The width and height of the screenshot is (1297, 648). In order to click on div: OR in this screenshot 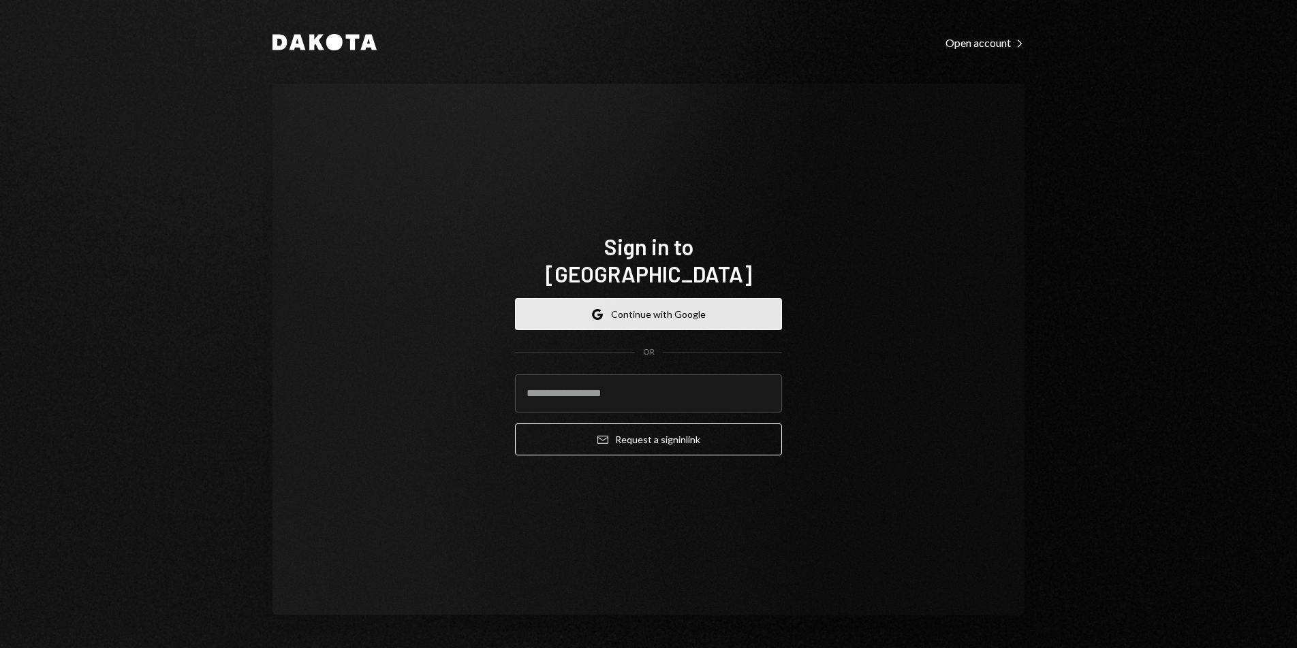, I will do `click(648, 352)`.